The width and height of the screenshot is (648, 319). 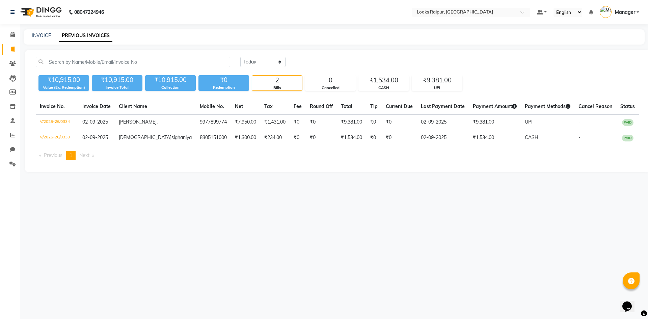 What do you see at coordinates (605, 12) in the screenshot?
I see `img: Manager` at bounding box center [605, 12].